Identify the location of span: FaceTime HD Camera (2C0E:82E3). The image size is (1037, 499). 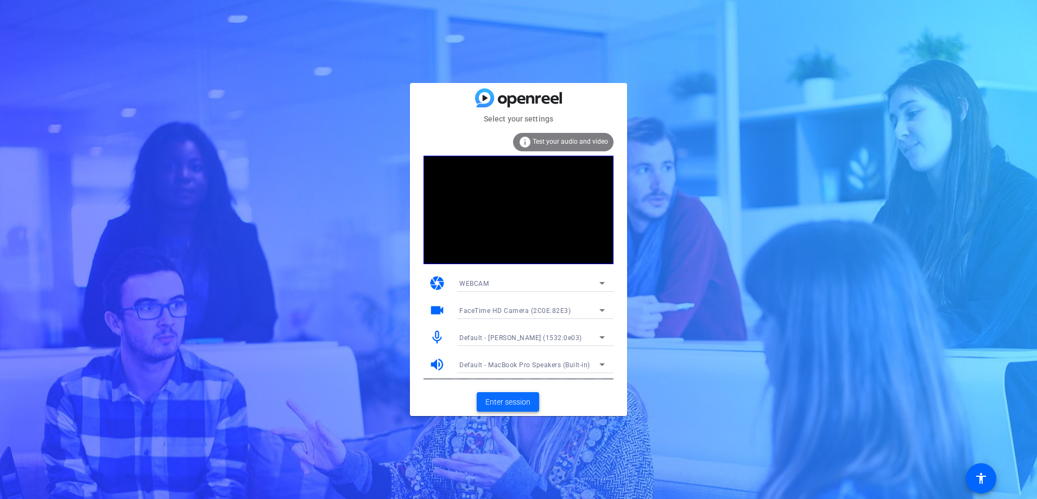
(515, 311).